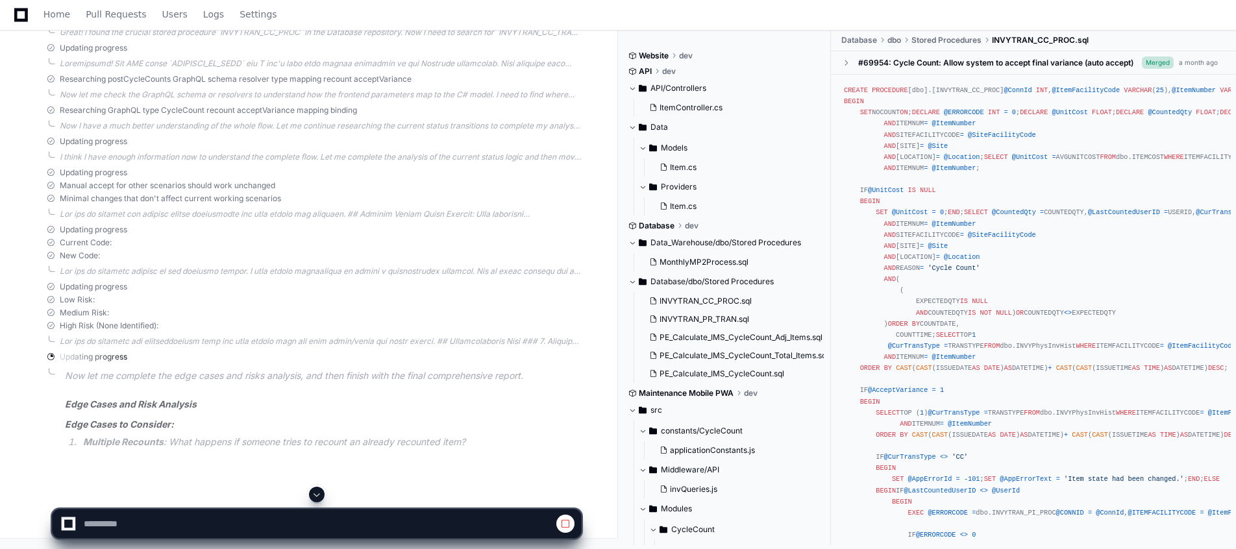  Describe the element at coordinates (728, 108) in the screenshot. I see `button: ItemController.cs` at that location.